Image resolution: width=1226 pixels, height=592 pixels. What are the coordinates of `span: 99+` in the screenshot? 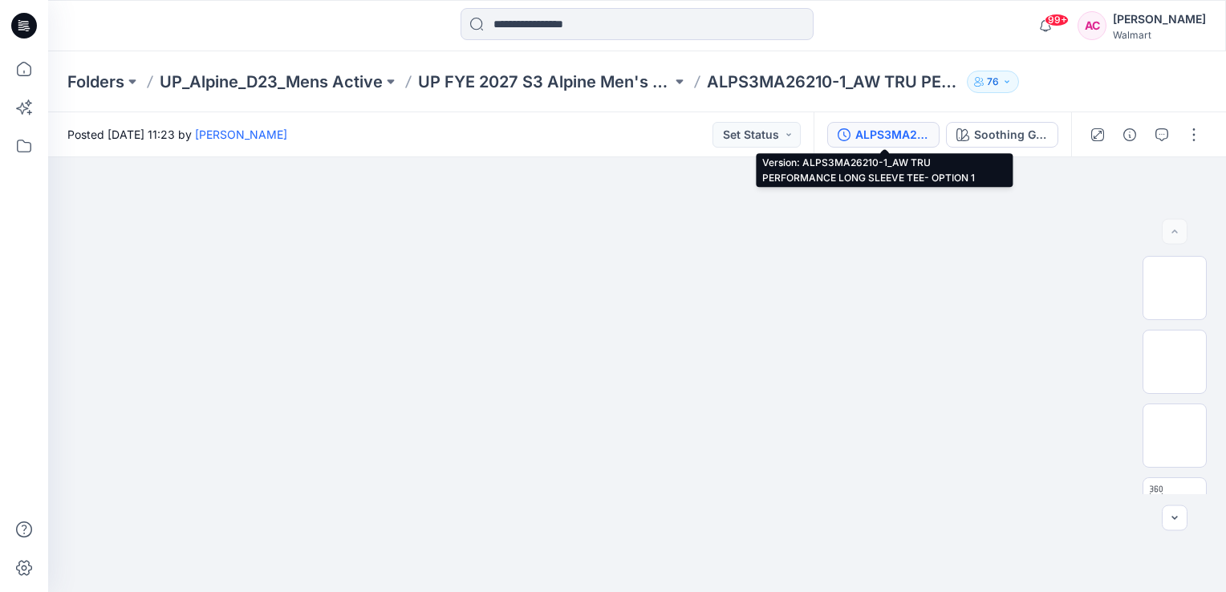 It's located at (1056, 20).